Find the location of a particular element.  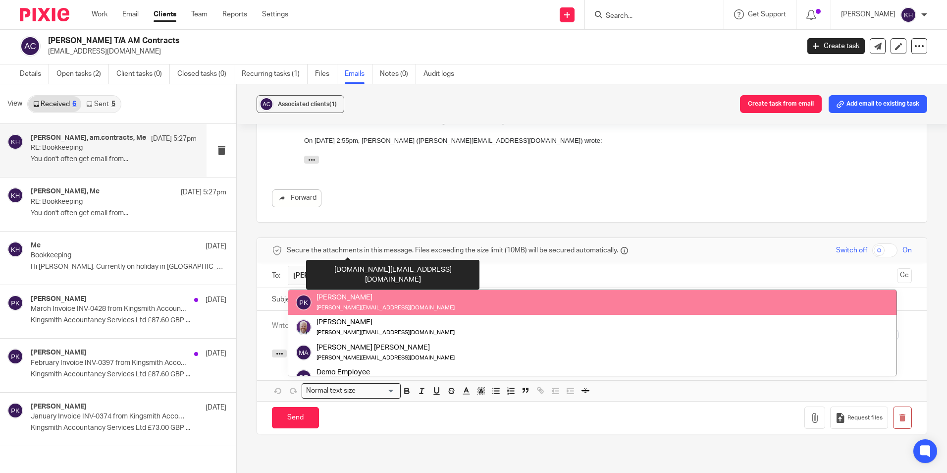

label: Subject: is located at coordinates (285, 299).